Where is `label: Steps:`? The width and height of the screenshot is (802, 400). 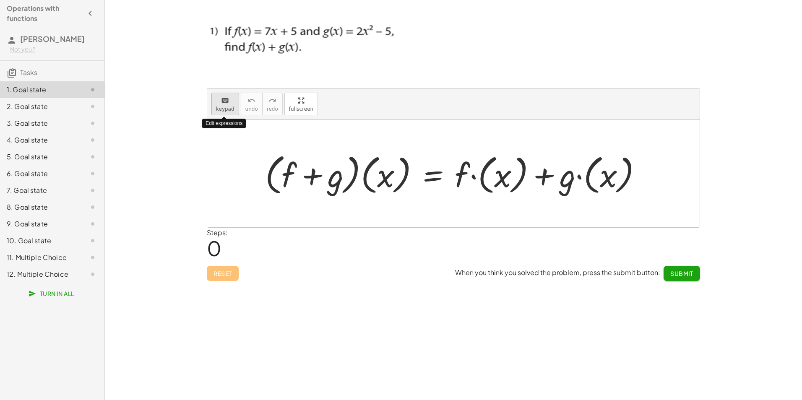
label: Steps: is located at coordinates (217, 232).